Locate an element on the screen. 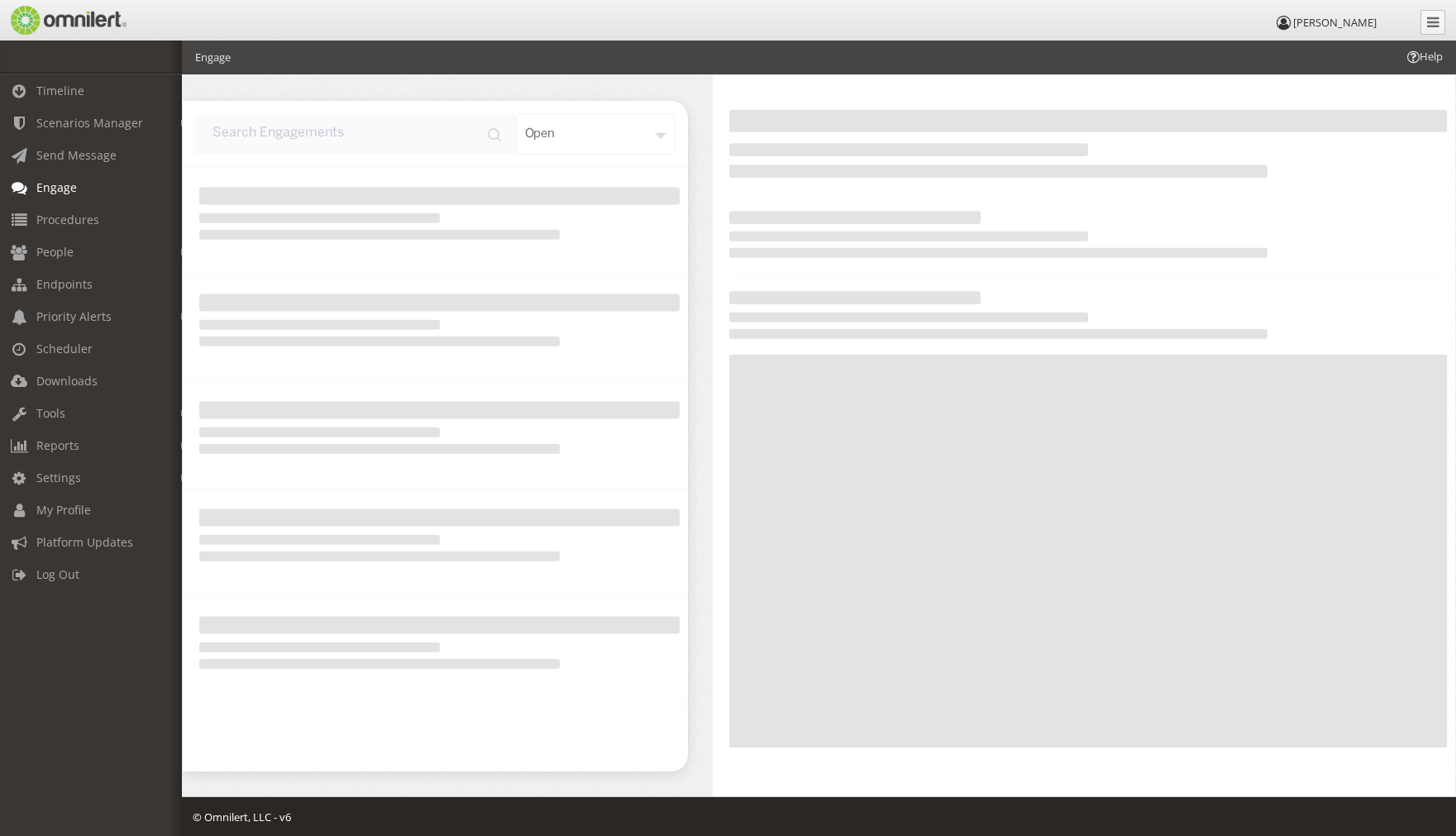  span: My Profile is located at coordinates (64, 509).